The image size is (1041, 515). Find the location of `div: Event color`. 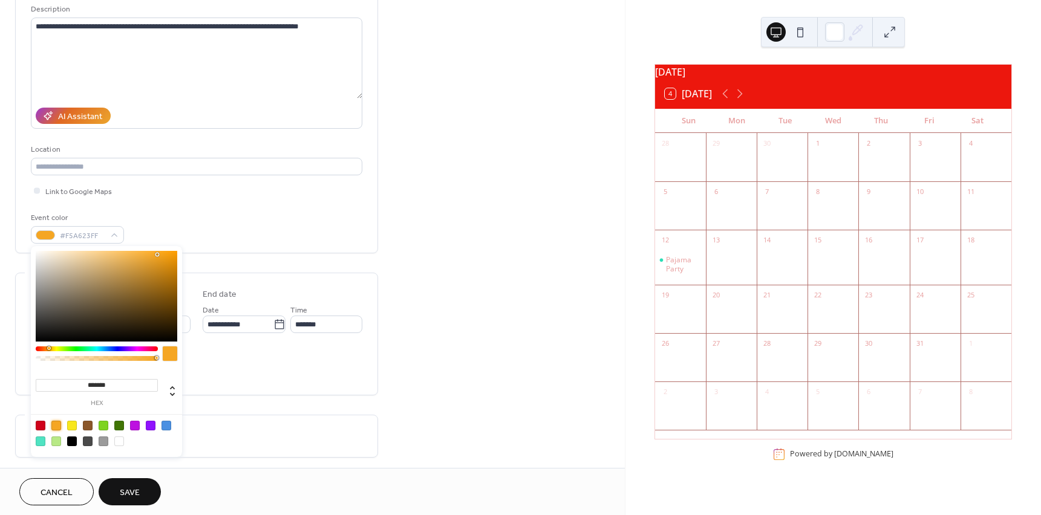

div: Event color is located at coordinates (76, 218).